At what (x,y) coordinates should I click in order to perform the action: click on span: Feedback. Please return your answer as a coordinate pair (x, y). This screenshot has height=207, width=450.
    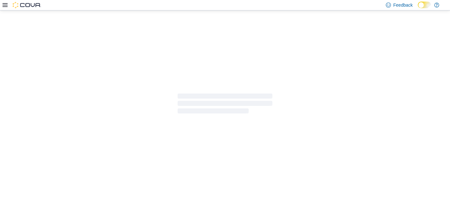
    Looking at the image, I should click on (403, 5).